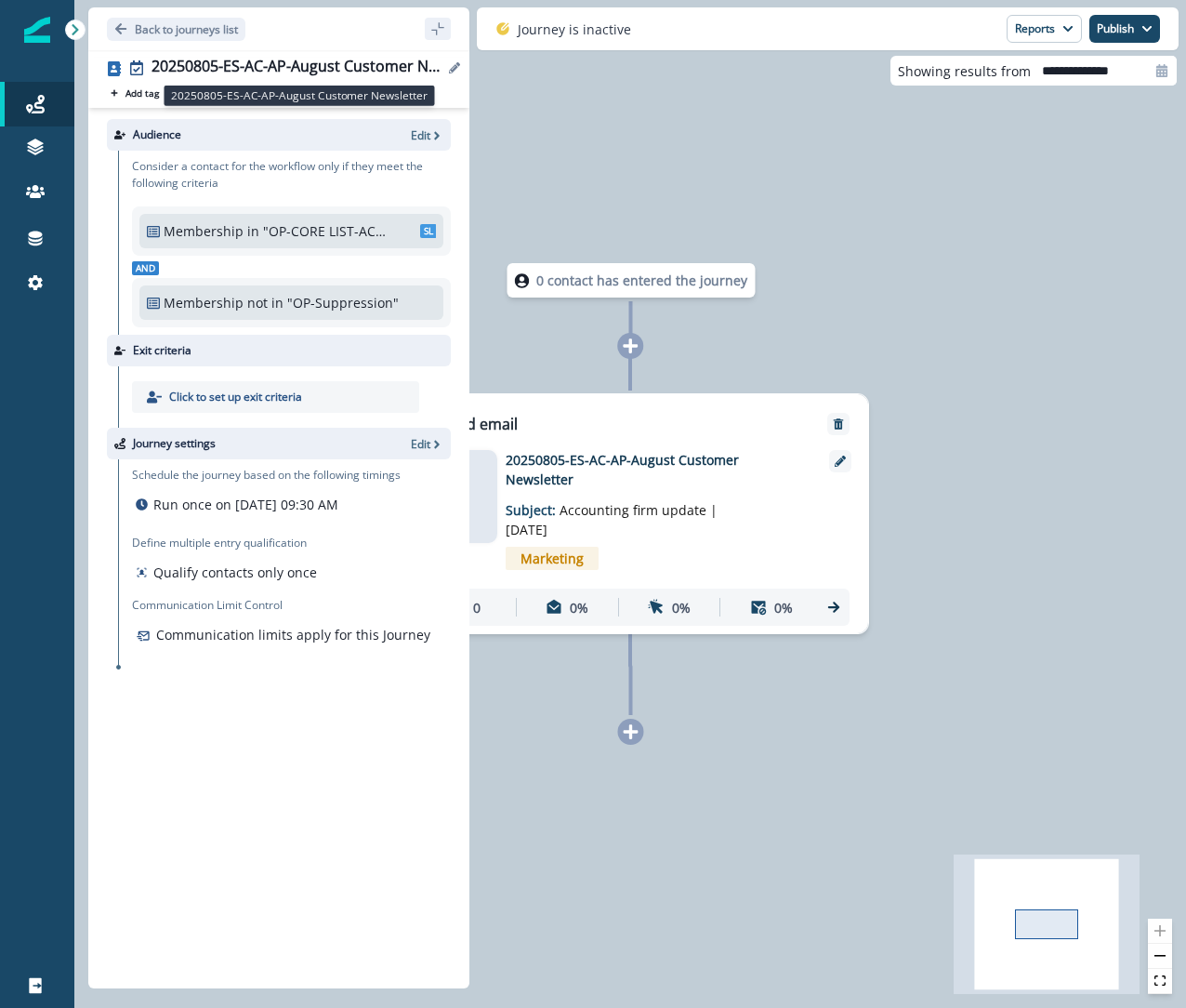 This screenshot has width=1186, height=1008. What do you see at coordinates (291, 605) in the screenshot?
I see `p: Communication Limit Control` at bounding box center [291, 605].